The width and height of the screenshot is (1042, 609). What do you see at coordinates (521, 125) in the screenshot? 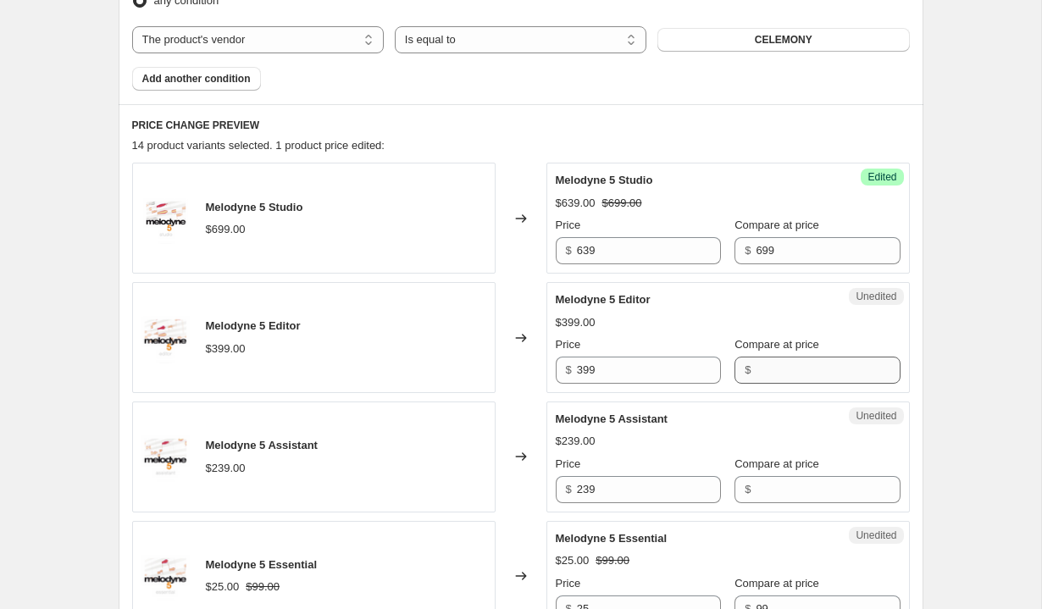
I see `h6: PRICE CHANGE PREVIEW` at bounding box center [521, 125].